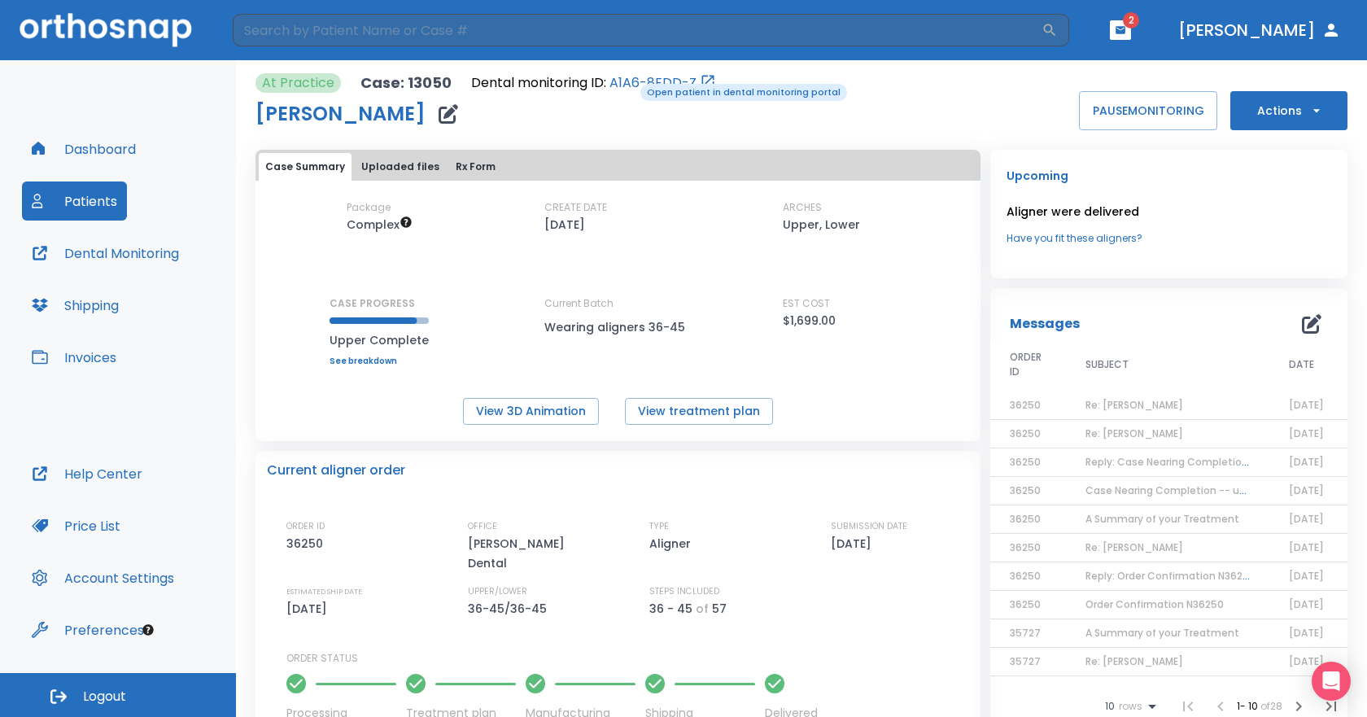 The height and width of the screenshot is (717, 1367). What do you see at coordinates (104, 697) in the screenshot?
I see `span: Logout` at bounding box center [104, 697].